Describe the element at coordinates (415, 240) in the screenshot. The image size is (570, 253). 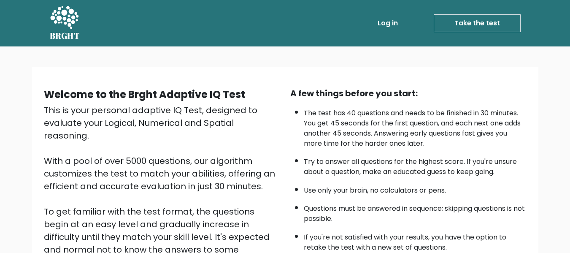
I see `li: If you're not satisfied with your results, you have the option to retake the test with a new set ...` at that location.